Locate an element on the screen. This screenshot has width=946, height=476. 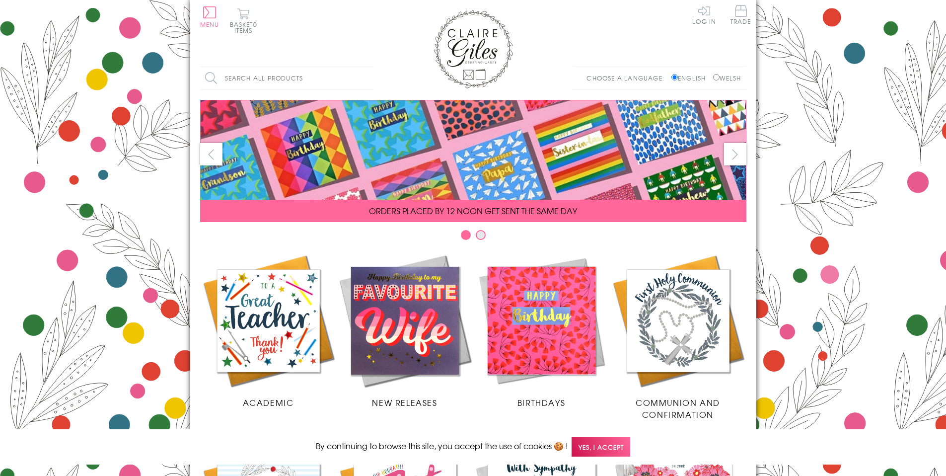
input: Search is located at coordinates (369, 78).